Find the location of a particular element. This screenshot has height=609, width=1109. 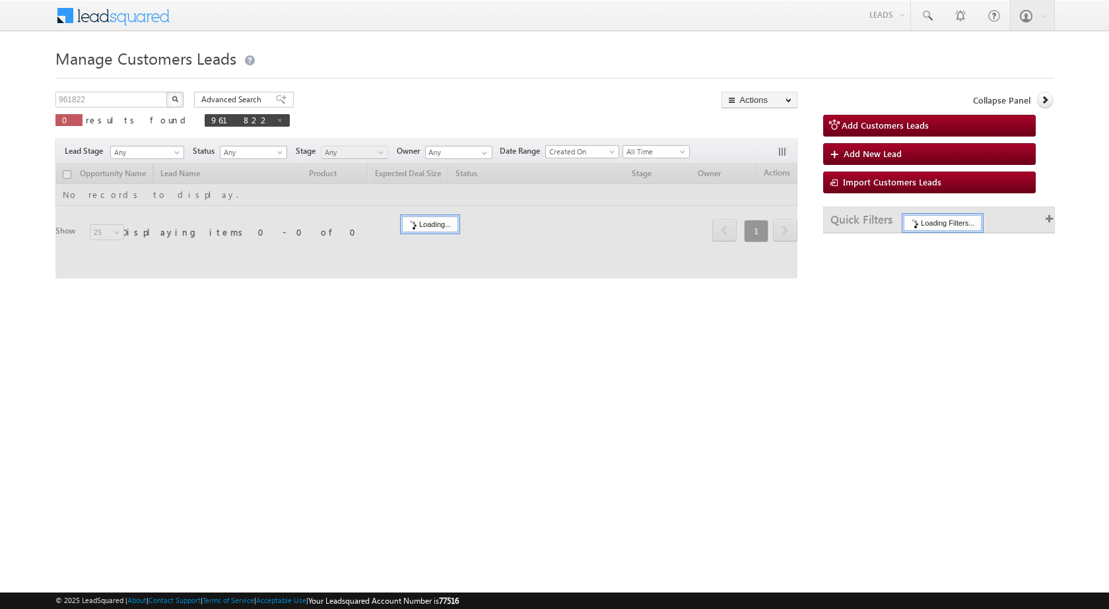

span: Your Leadsquared Account Number is is located at coordinates (383, 601).